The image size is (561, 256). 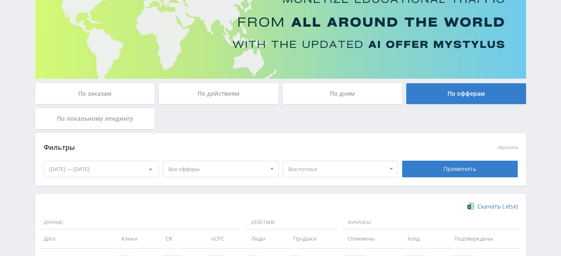 I want to click on td: Отменены, so click(x=369, y=239).